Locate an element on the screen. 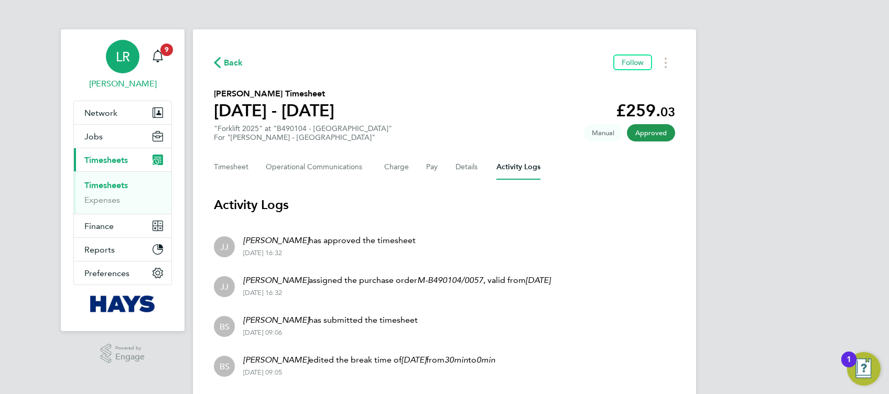  p: assigned the purchase order , valid from is located at coordinates (397, 280).